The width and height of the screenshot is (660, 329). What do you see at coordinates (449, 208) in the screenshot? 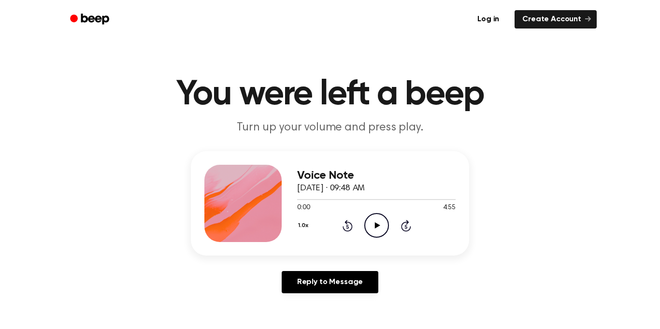
I see `span: 4:55` at bounding box center [449, 208].